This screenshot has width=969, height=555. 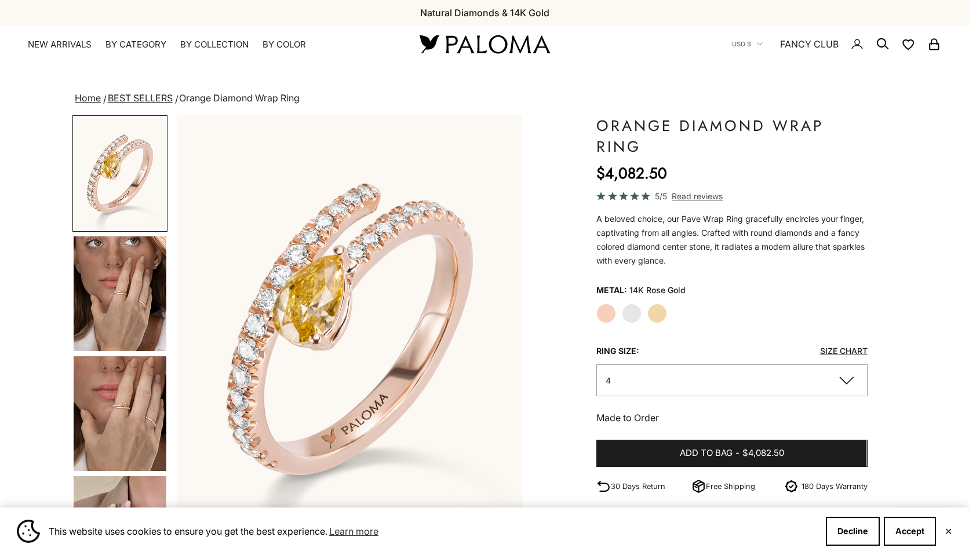 I want to click on summary: By Color, so click(x=284, y=45).